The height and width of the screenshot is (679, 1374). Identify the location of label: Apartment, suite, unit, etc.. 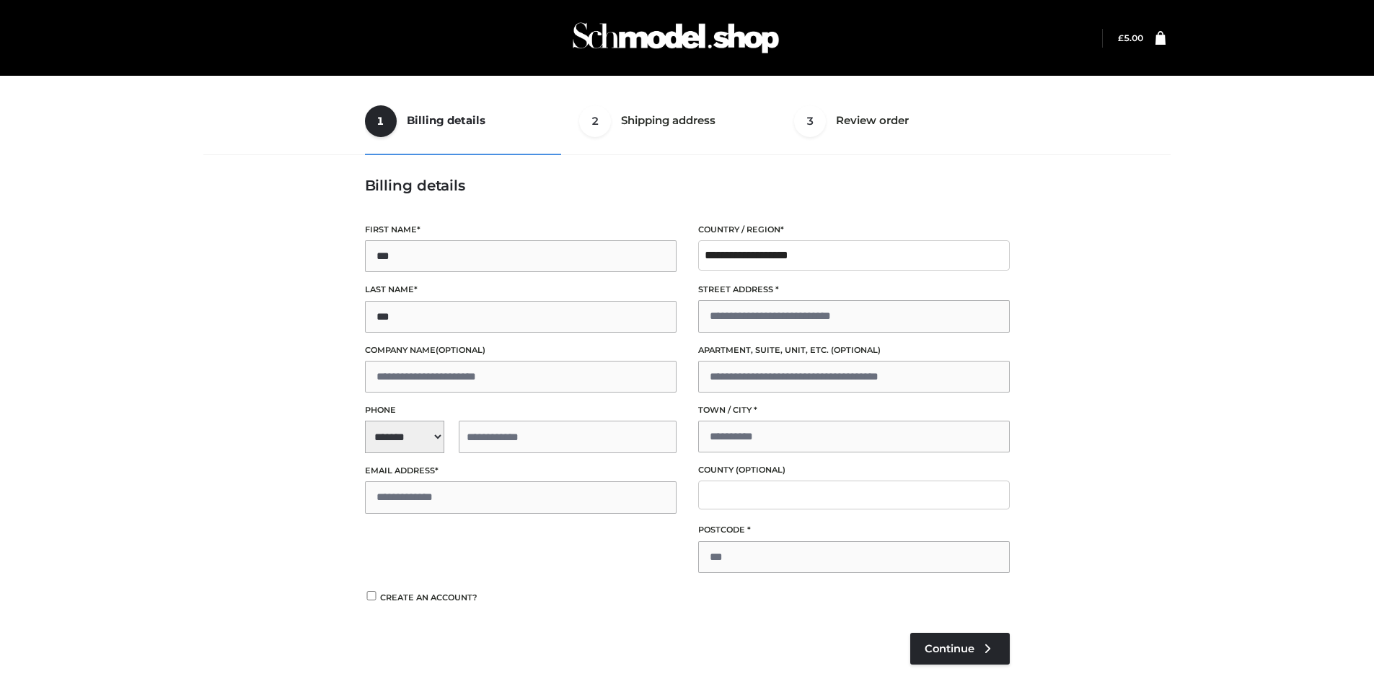
(854, 350).